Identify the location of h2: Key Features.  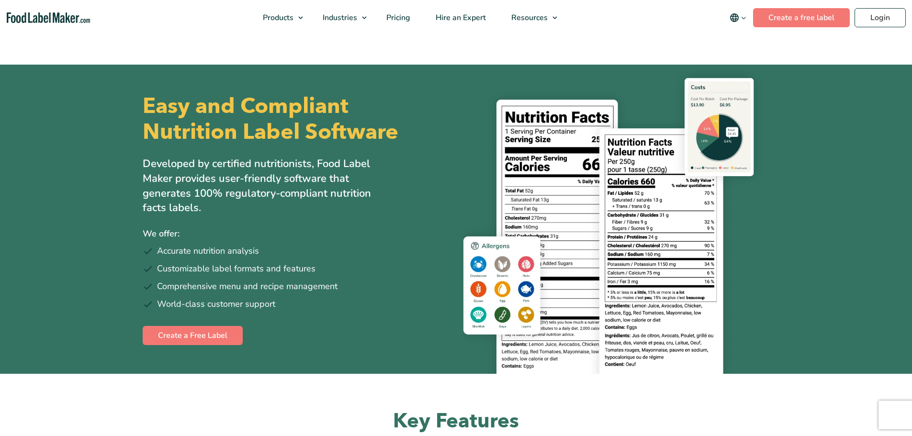
(456, 421).